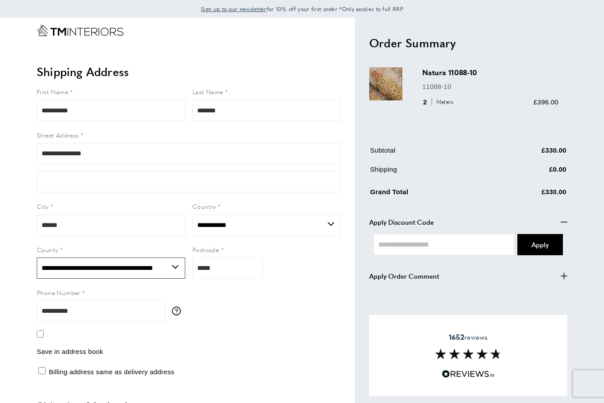 This screenshot has height=403, width=604. I want to click on div: 2, so click(439, 102).